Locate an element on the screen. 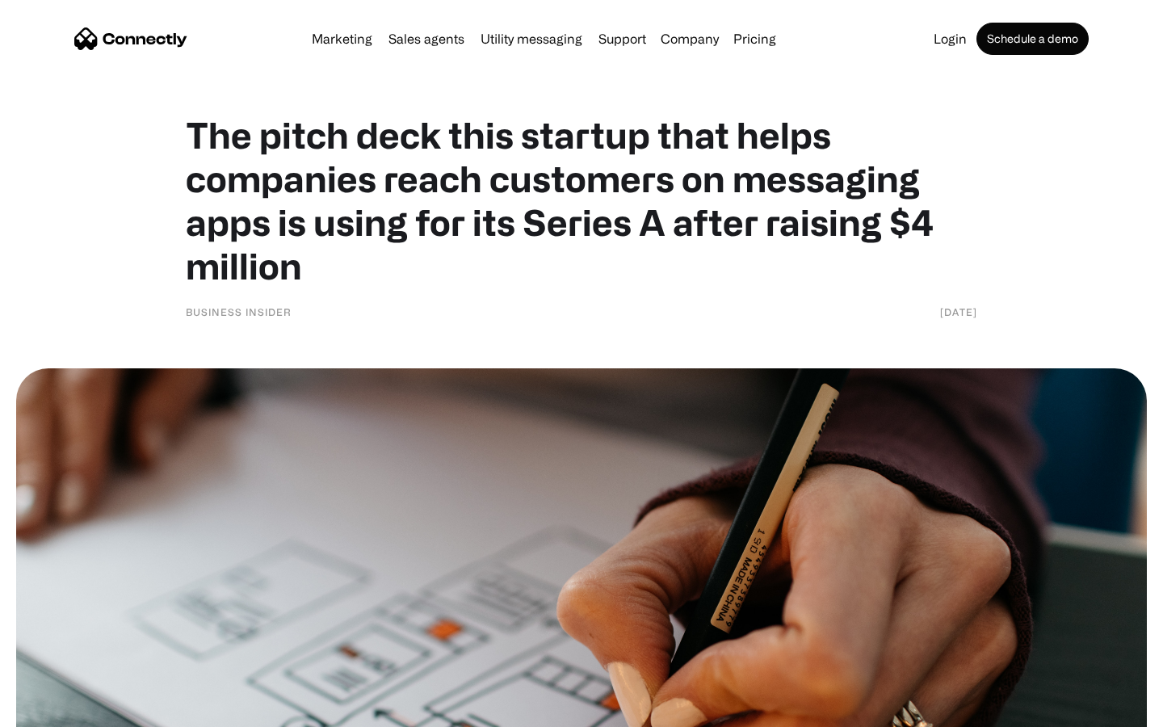 The width and height of the screenshot is (1163, 727). a: Pricing is located at coordinates (754, 39).